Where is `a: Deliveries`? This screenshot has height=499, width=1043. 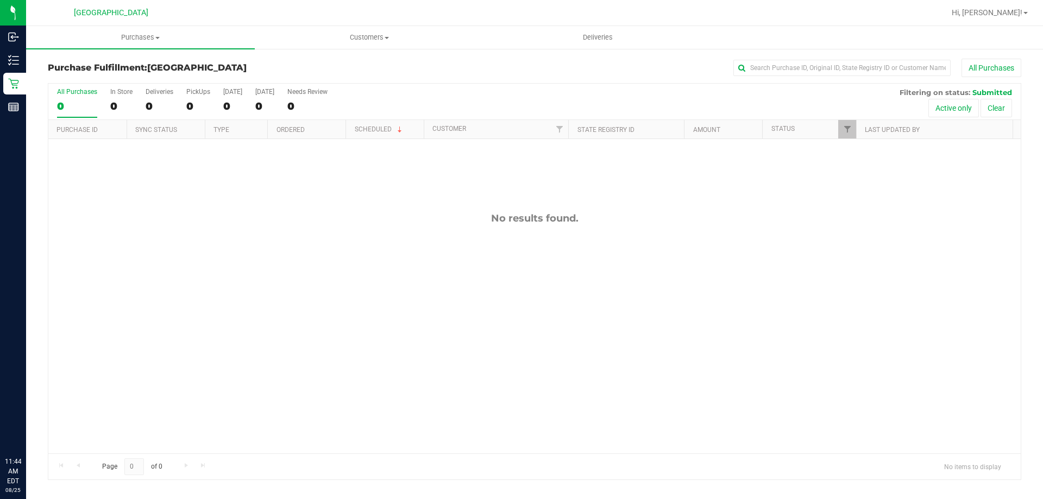 a: Deliveries is located at coordinates (598, 37).